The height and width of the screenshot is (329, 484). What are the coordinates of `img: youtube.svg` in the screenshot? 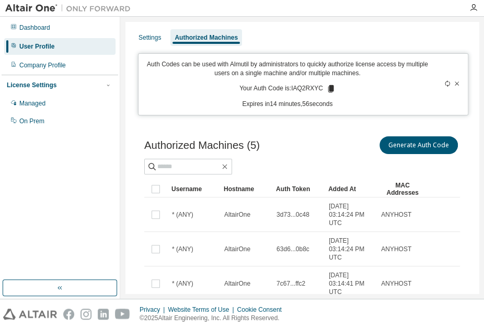 It's located at (122, 314).